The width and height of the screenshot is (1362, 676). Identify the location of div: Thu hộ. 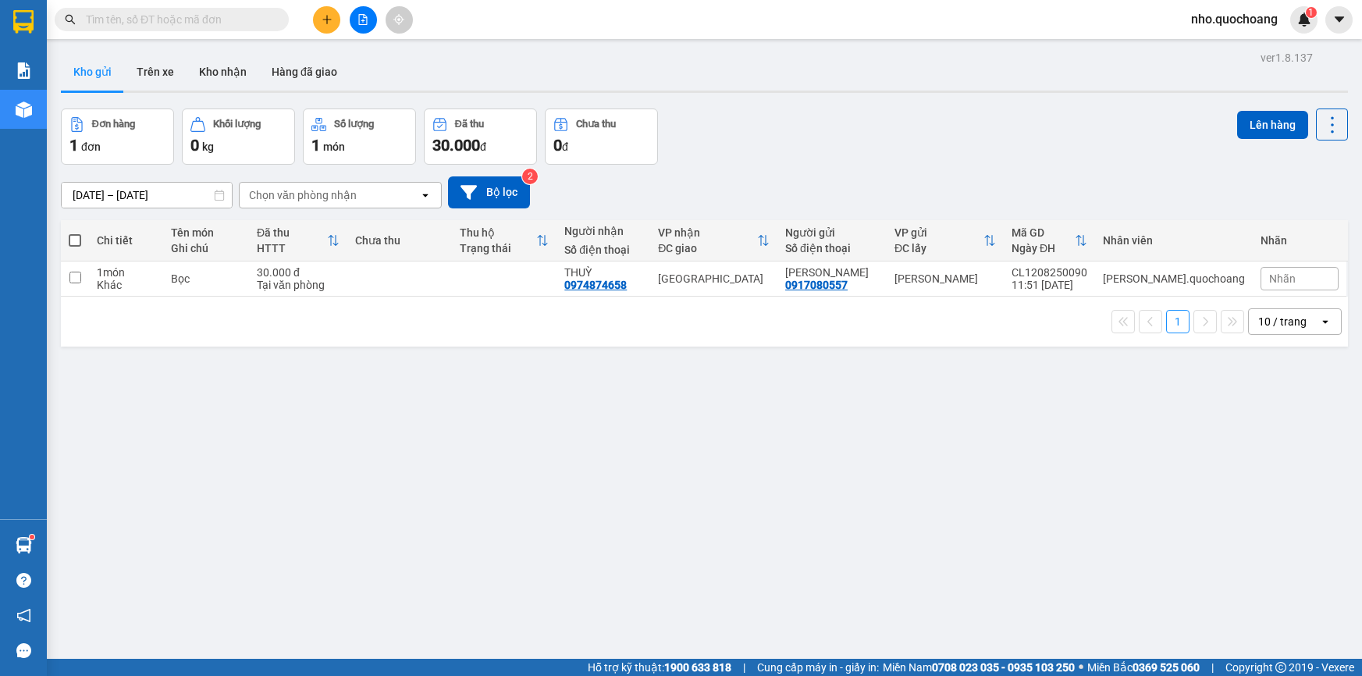
(498, 233).